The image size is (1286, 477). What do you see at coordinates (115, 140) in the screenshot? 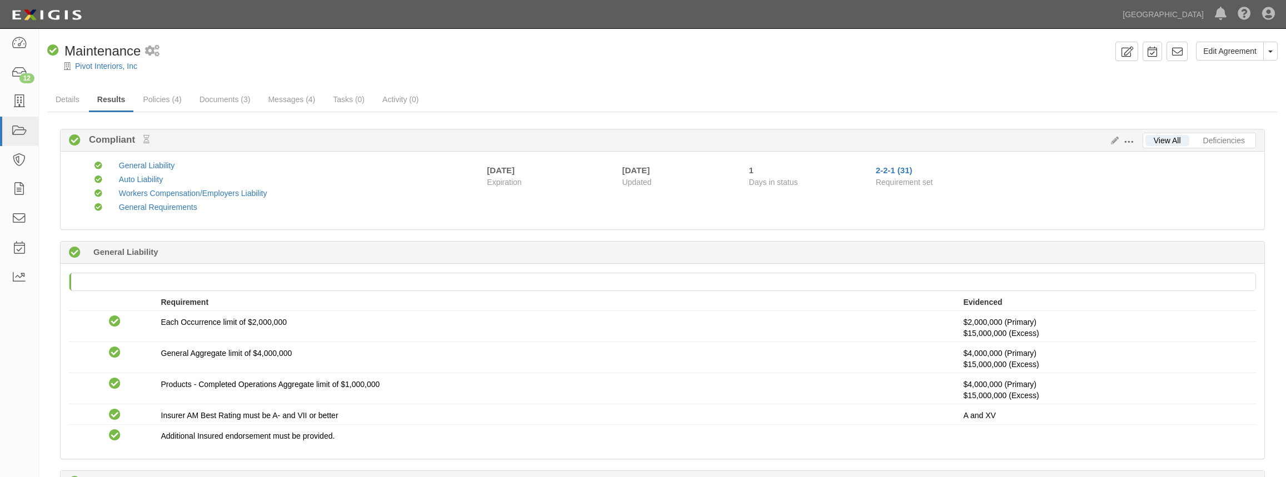
I see `b: Compliant` at bounding box center [115, 140].